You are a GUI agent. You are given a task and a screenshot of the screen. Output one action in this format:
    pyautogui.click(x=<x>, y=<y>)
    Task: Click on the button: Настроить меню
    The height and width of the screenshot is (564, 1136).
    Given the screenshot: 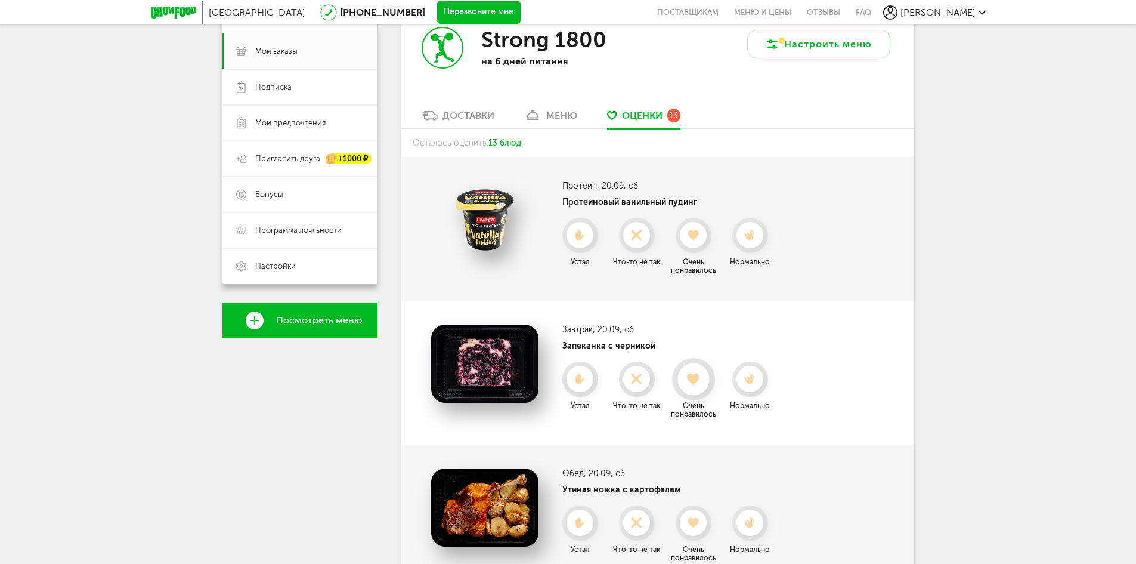 What is the action you would take?
    pyautogui.click(x=819, y=44)
    